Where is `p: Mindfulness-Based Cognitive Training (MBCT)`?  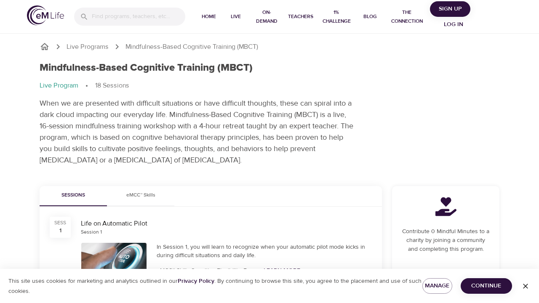
p: Mindfulness-Based Cognitive Training (MBCT) is located at coordinates (192, 47).